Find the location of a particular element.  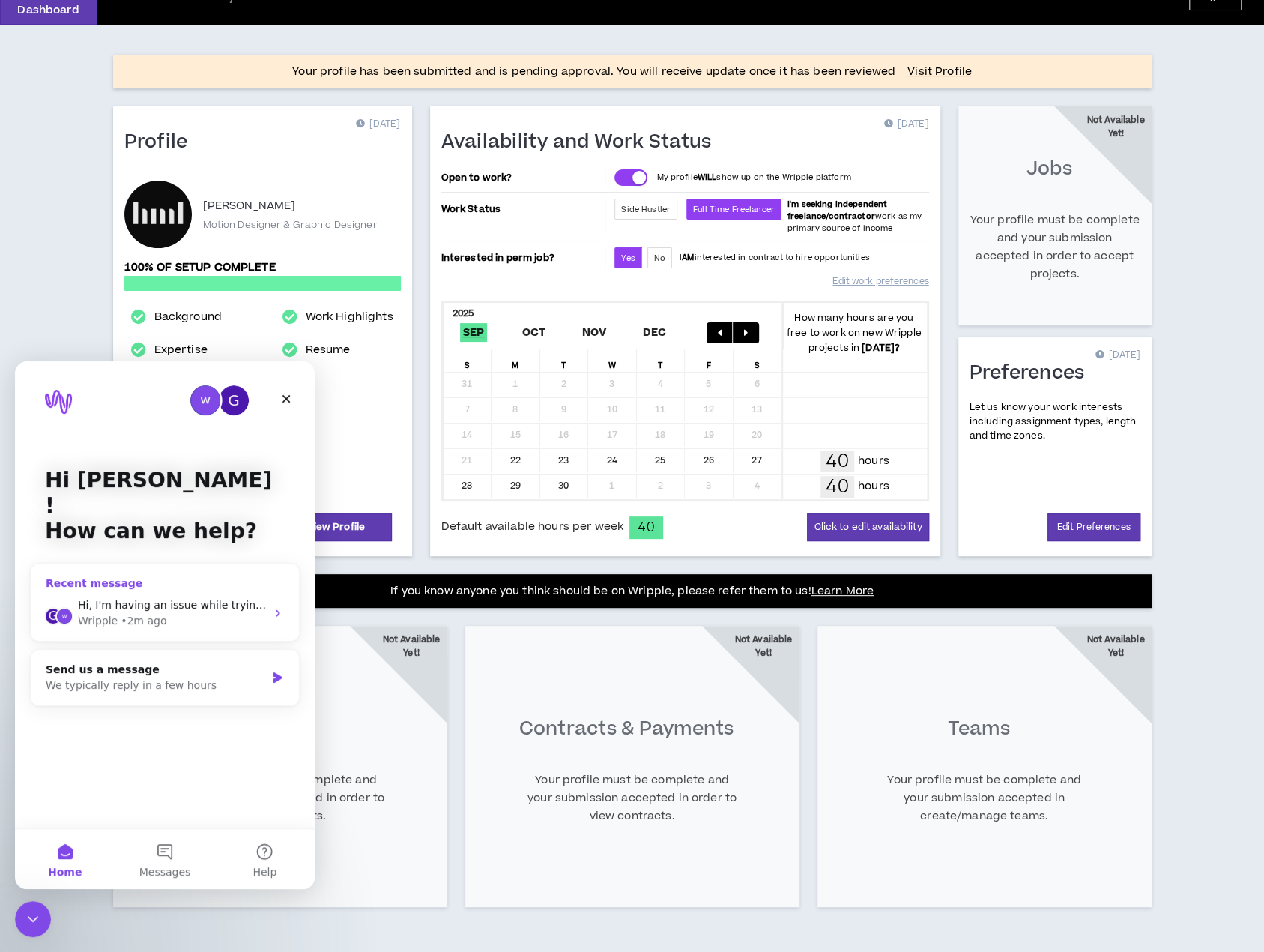

span: Nov is located at coordinates (594, 332).